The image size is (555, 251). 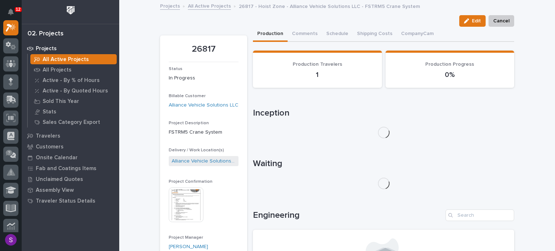 I want to click on a: Traveler Status Details, so click(x=70, y=201).